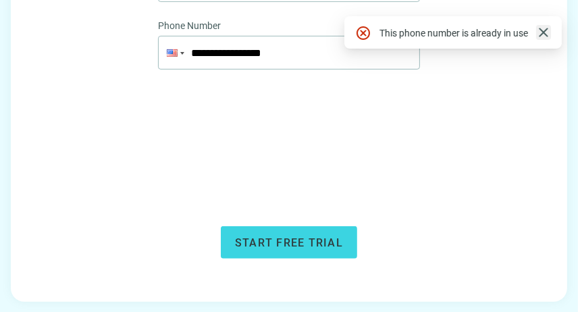 This screenshot has width=578, height=312. I want to click on span: cancel, so click(363, 33).